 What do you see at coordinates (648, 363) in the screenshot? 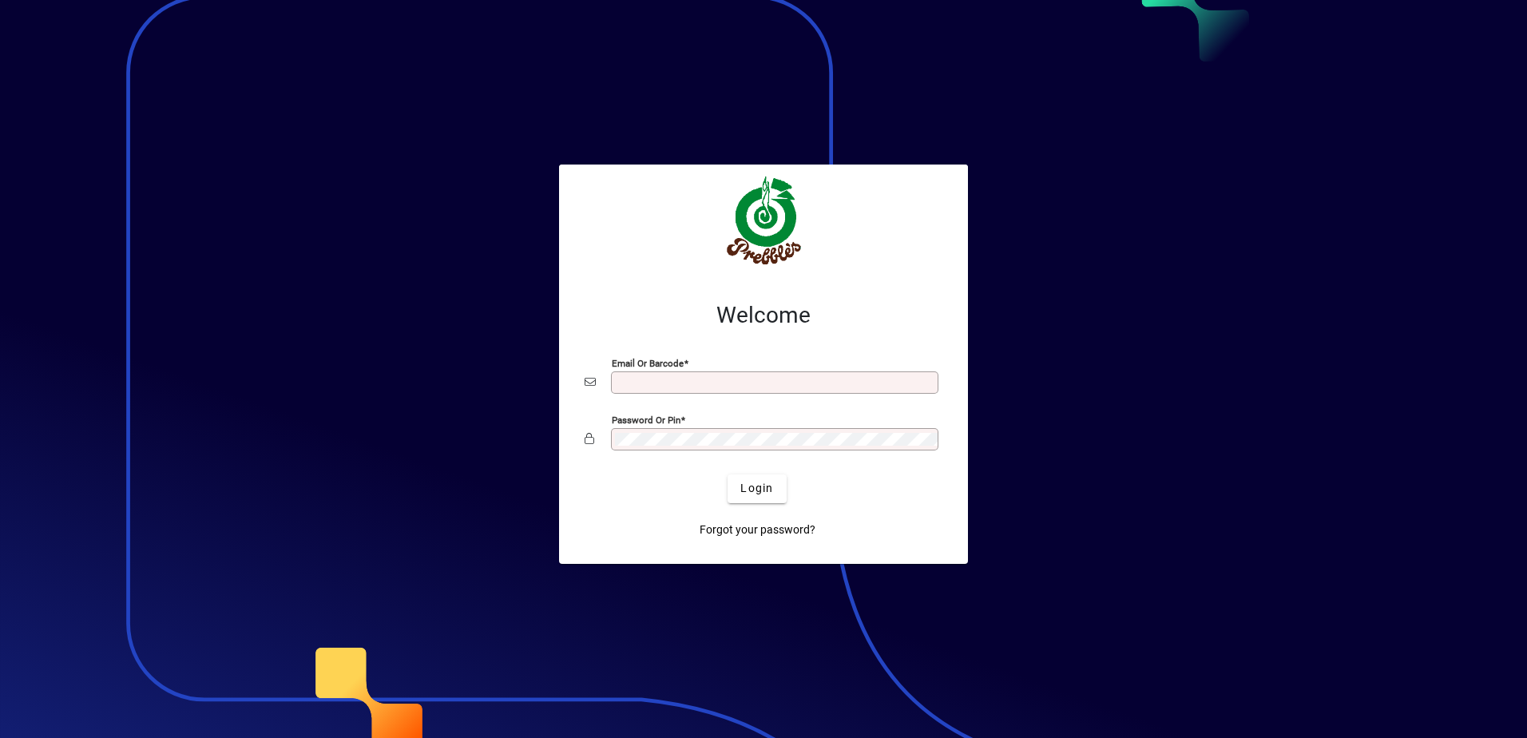
I see `mat-label: Email or Barcode` at bounding box center [648, 363].